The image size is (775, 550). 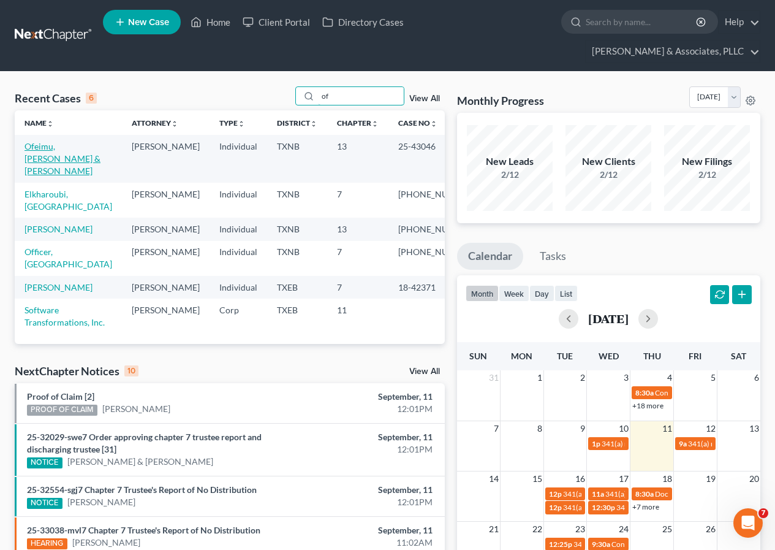 What do you see at coordinates (490, 256) in the screenshot?
I see `a: Calendar` at bounding box center [490, 256].